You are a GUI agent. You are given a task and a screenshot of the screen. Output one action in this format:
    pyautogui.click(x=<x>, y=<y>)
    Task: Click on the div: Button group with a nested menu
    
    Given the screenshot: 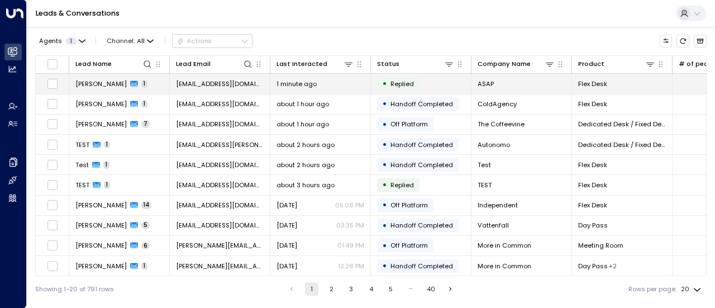 What is the action you would take?
    pyautogui.click(x=212, y=41)
    